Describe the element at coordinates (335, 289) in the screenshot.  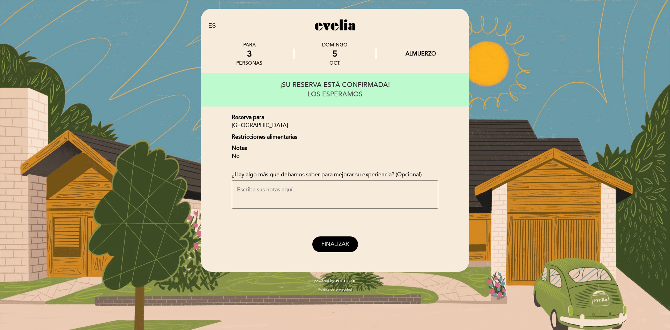
I see `a: Política de privacidad` at that location.